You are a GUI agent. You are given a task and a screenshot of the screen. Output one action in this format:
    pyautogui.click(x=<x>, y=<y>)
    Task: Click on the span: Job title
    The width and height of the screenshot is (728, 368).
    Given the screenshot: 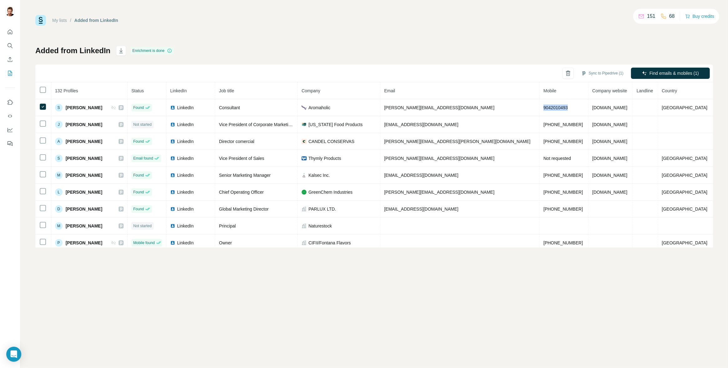 What is the action you would take?
    pyautogui.click(x=227, y=91)
    